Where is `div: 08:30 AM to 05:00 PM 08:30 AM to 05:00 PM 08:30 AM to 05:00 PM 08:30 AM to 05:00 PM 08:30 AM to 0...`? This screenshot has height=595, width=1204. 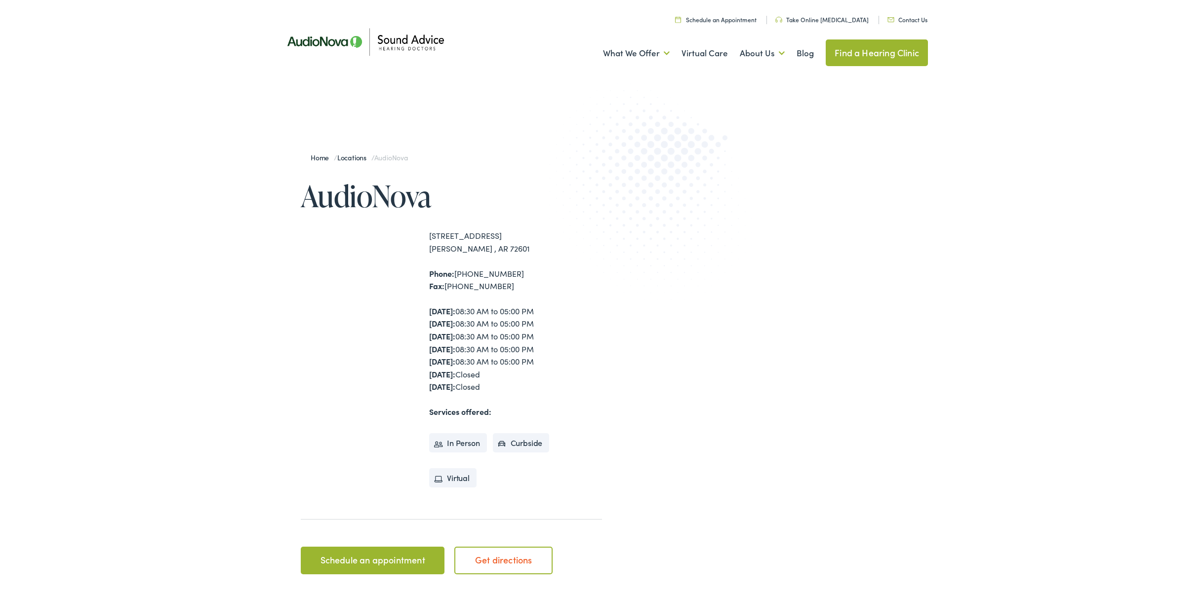 div: 08:30 AM to 05:00 PM 08:30 AM to 05:00 PM 08:30 AM to 05:00 PM 08:30 AM to 05:00 PM 08:30 AM to 0... is located at coordinates (515, 349).